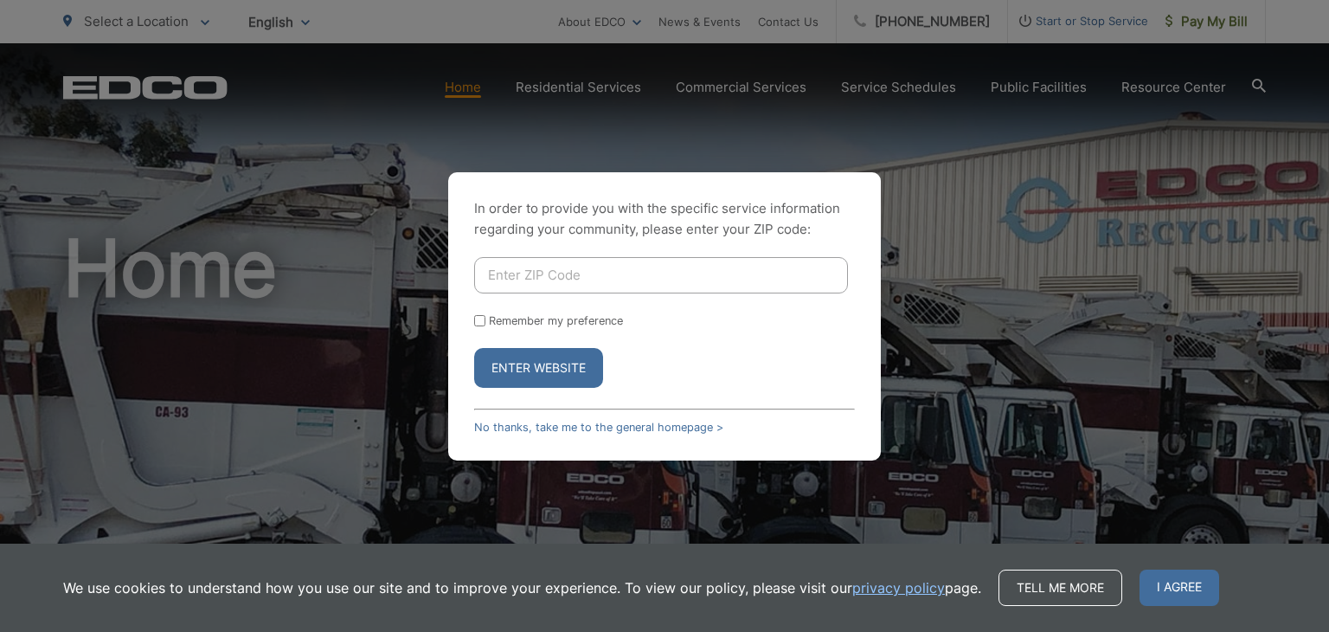 This screenshot has height=632, width=1329. I want to click on a: privacy policy, so click(898, 588).